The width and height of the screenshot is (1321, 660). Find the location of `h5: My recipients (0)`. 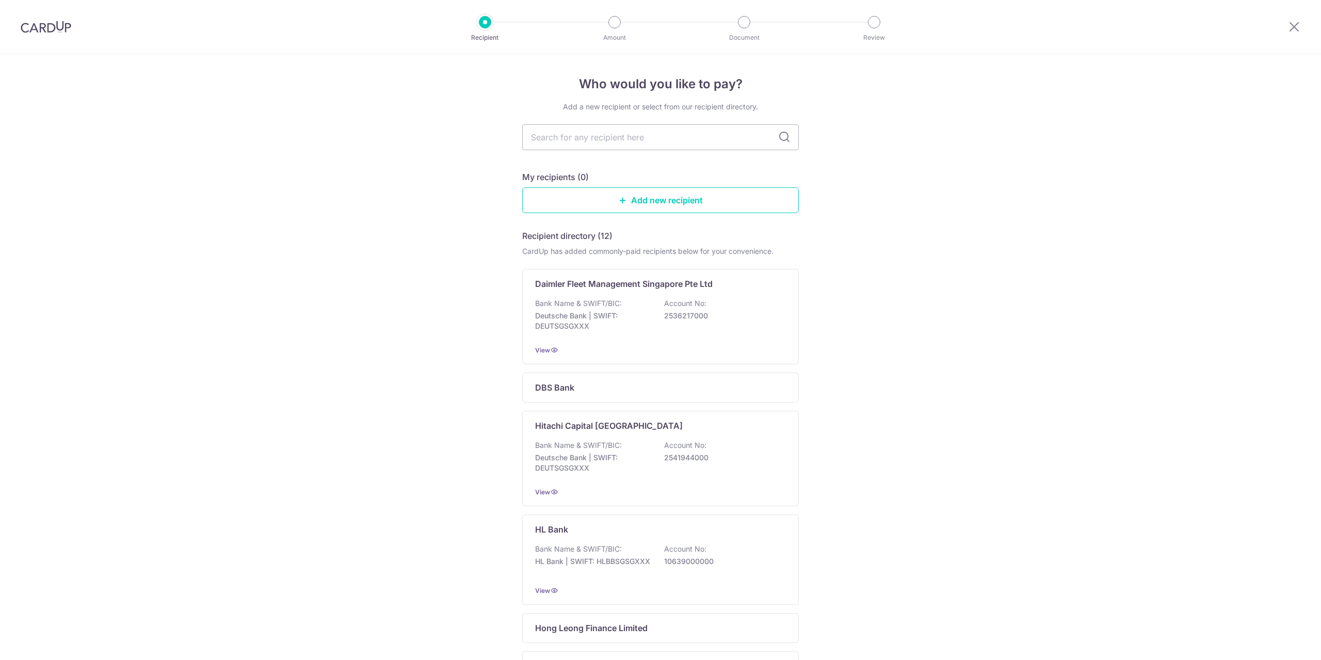

h5: My recipients (0) is located at coordinates (555, 177).